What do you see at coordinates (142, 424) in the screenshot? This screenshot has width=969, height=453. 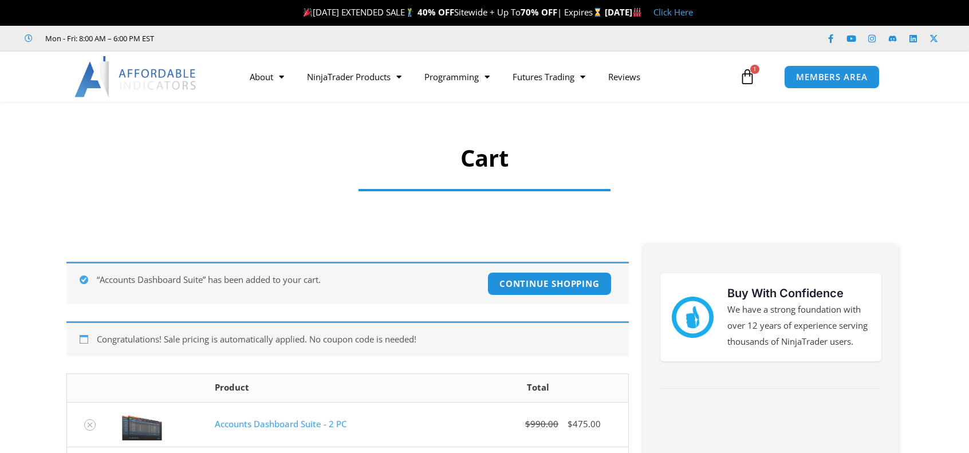 I see `img: Screenshot 2024-08-26 155710eeeee | Affordable Indicators – NinjaTrader` at bounding box center [142, 424].